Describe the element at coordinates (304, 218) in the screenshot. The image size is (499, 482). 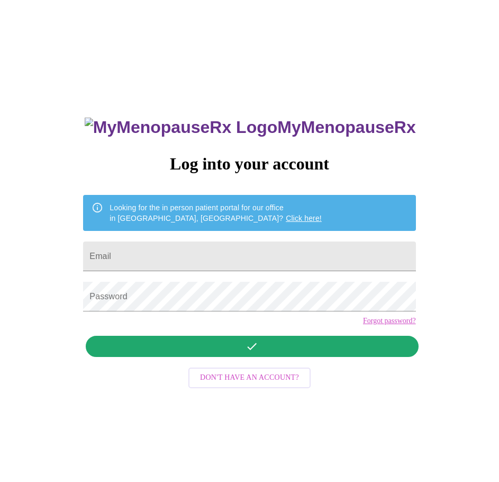
I see `a: Click here!` at that location.